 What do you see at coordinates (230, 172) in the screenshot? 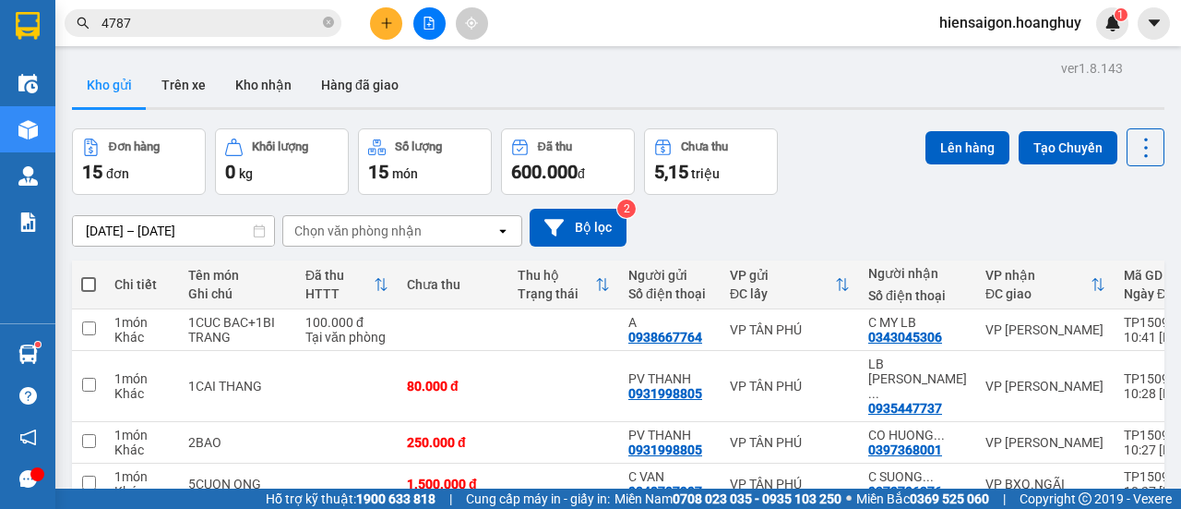
I see `span: 0` at bounding box center [230, 172].